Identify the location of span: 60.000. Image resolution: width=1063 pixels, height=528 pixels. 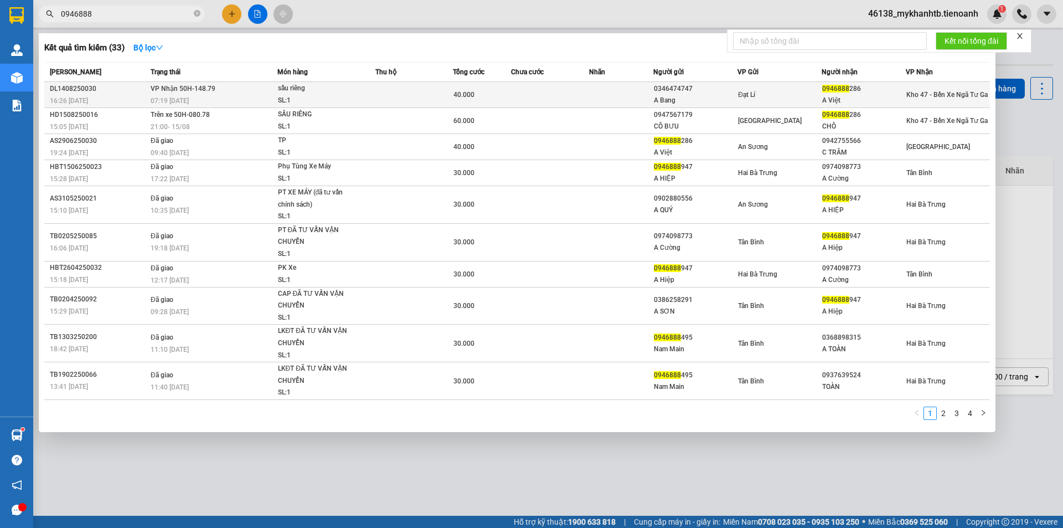
(464, 121).